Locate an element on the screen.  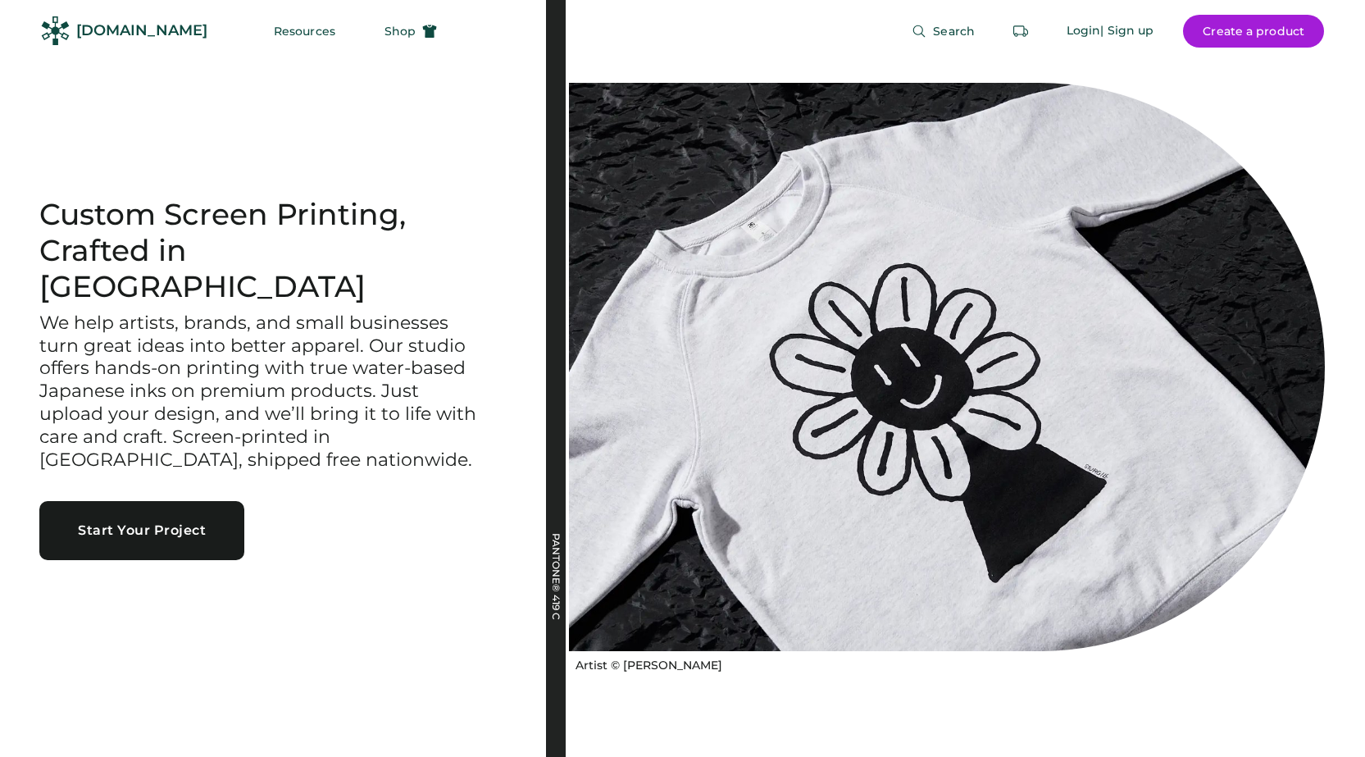
button: Create a product is located at coordinates (1253, 31).